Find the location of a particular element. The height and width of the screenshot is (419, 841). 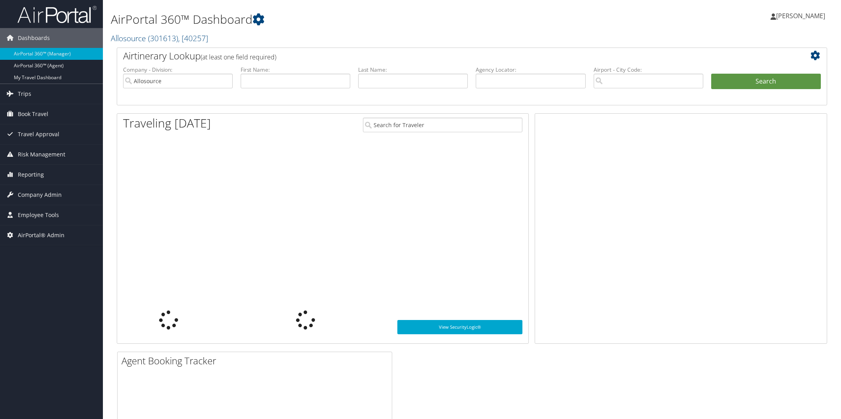

span: ( 301613 ) is located at coordinates (163, 38).